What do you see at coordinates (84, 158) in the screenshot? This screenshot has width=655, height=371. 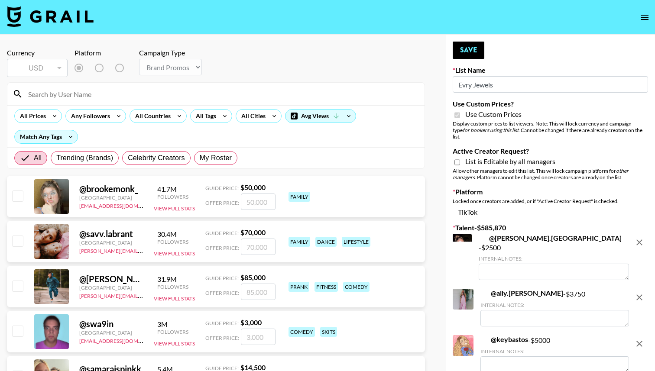 I see `span: Trending (Brands)` at bounding box center [84, 158].